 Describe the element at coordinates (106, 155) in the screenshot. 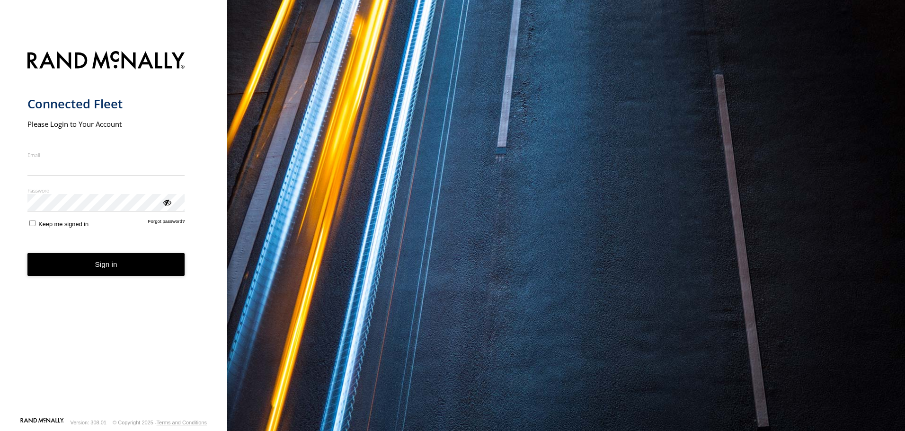

I see `label: Email` at that location.